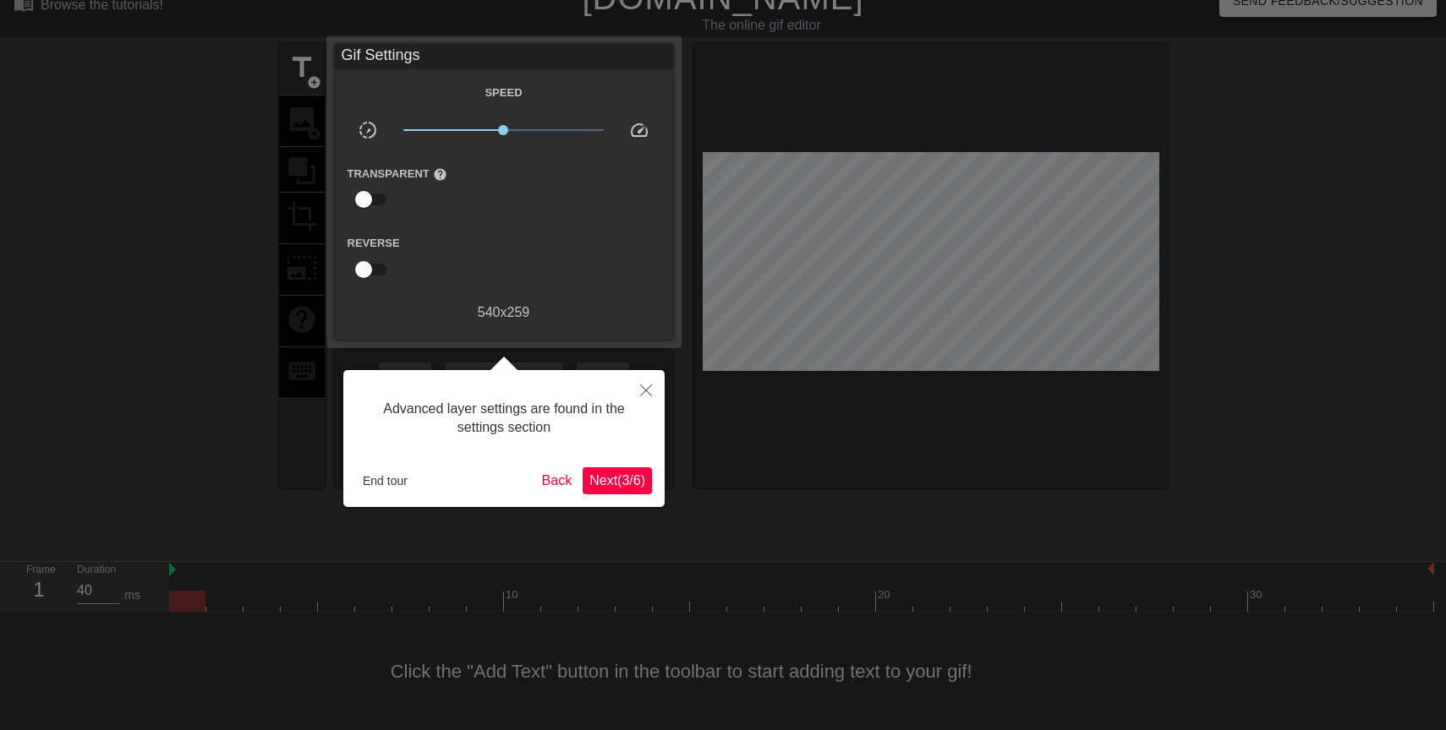 The image size is (1446, 730). Describe the element at coordinates (617, 481) in the screenshot. I see `button: Next` at that location.